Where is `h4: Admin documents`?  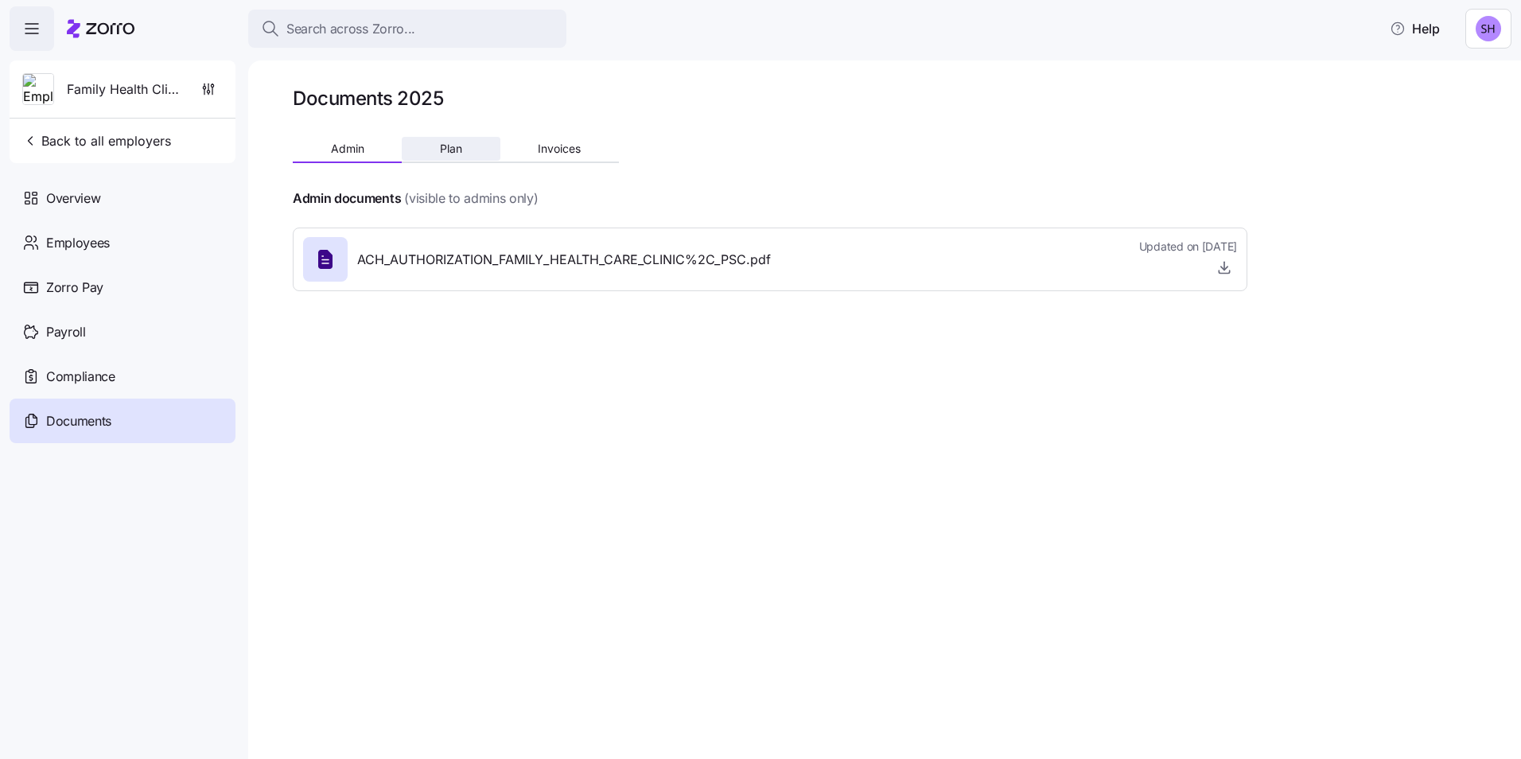
h4: Admin documents is located at coordinates (347, 198).